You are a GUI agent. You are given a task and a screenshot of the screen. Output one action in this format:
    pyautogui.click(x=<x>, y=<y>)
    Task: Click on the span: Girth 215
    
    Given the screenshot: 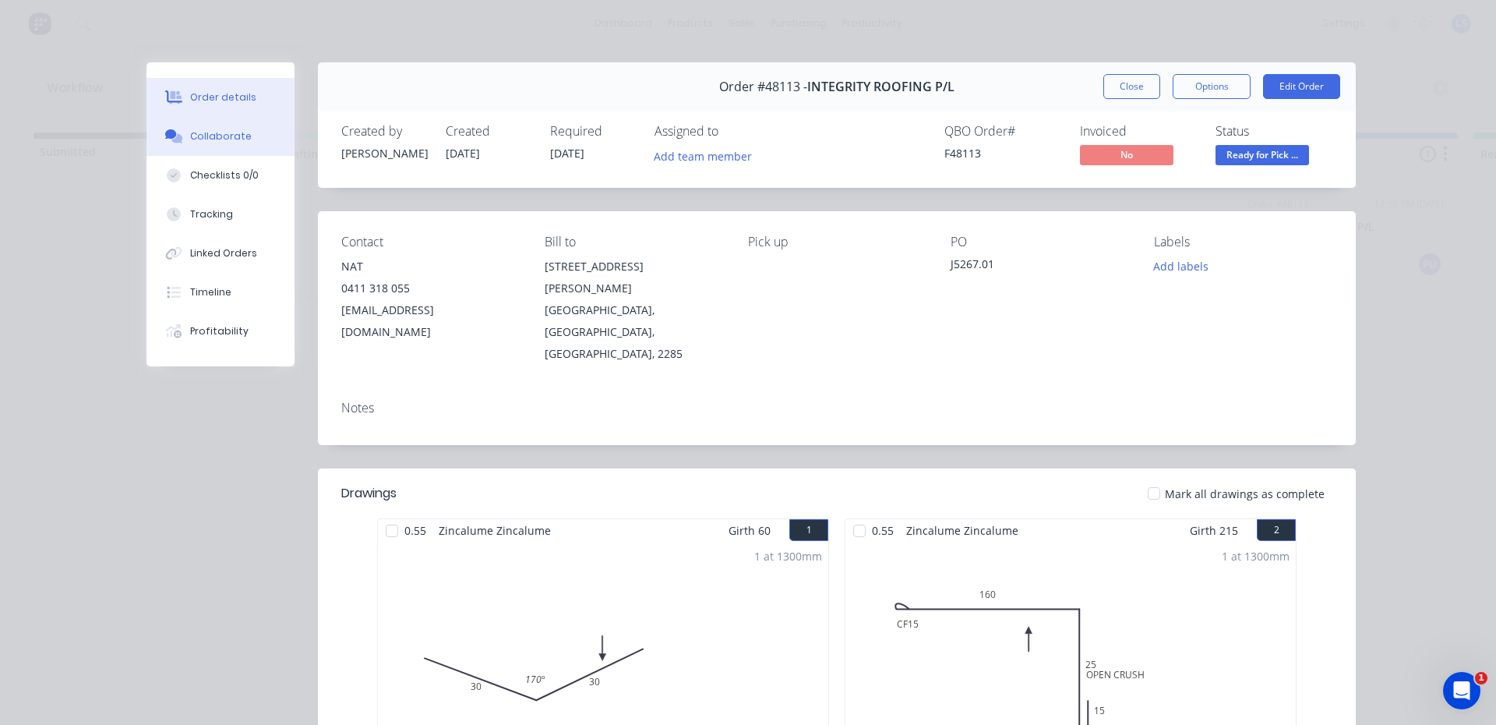 What is the action you would take?
    pyautogui.click(x=1214, y=530)
    